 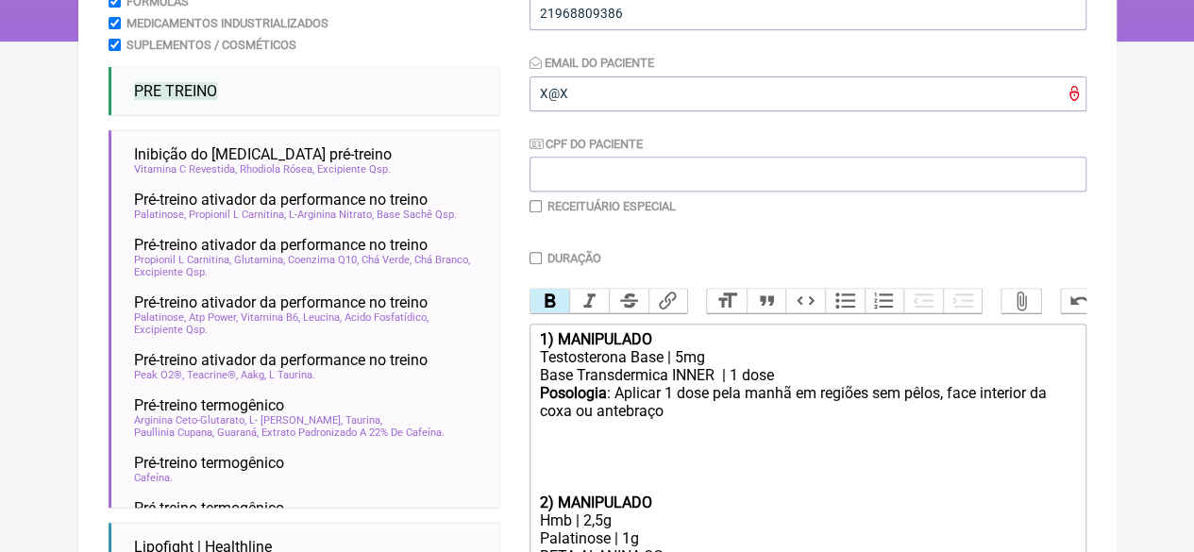 I want to click on button: Quote, so click(x=766, y=301).